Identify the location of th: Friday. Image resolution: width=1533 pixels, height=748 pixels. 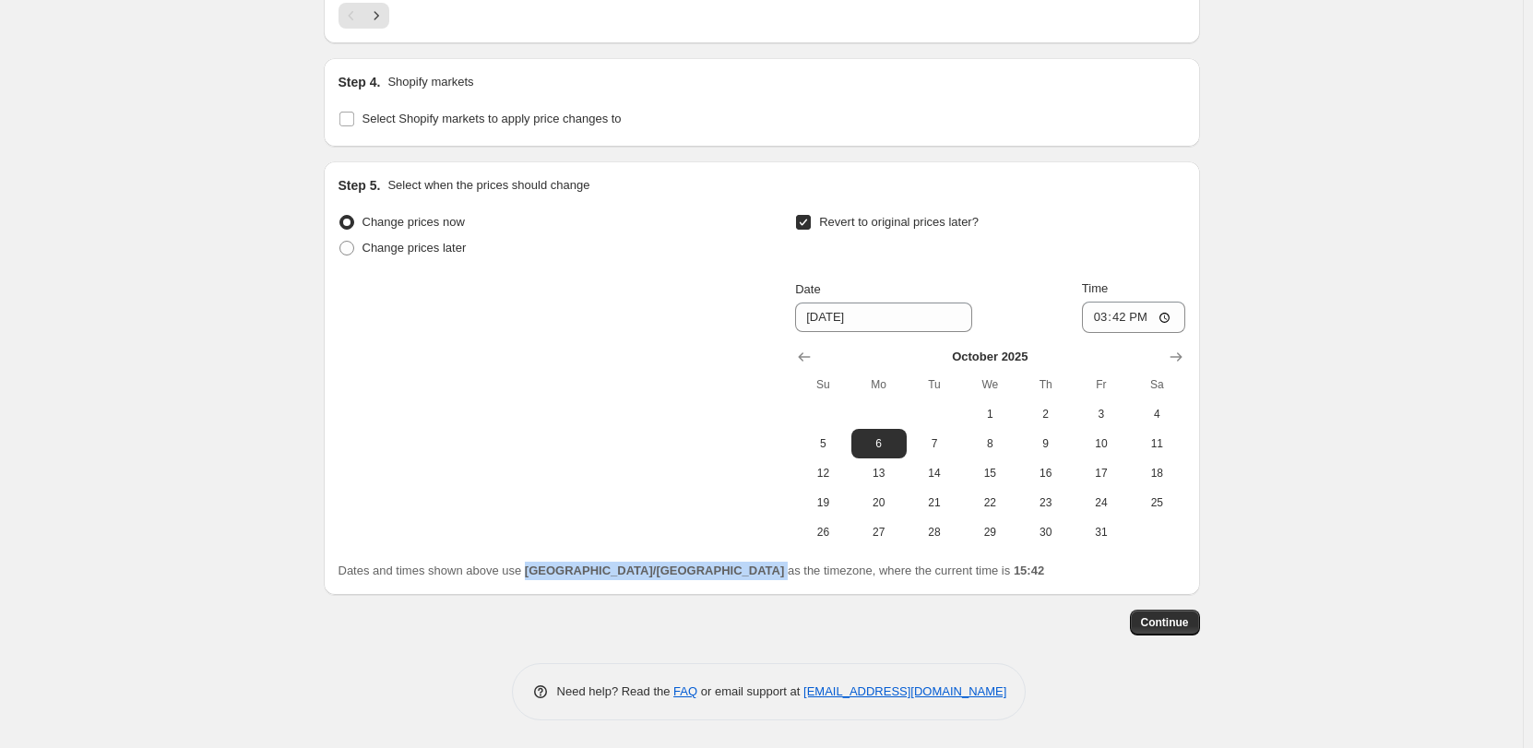
(1101, 385).